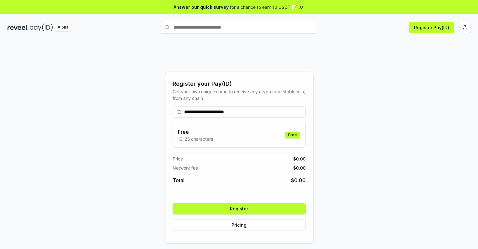  I want to click on span: for a chance to earn 10 USDT 📝, so click(264, 7).